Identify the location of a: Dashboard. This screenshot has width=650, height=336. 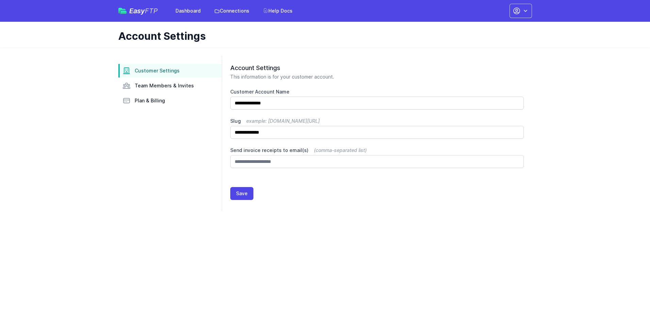
(188, 11).